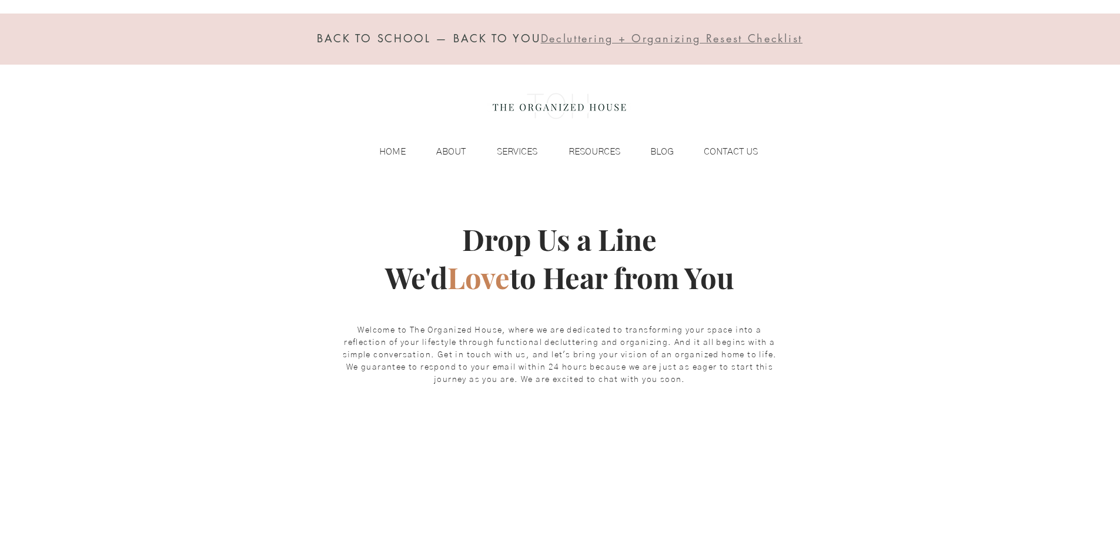  Describe the element at coordinates (429, 38) in the screenshot. I see `span: BACK TO SCHOOL — BACK TO YOU` at that location.